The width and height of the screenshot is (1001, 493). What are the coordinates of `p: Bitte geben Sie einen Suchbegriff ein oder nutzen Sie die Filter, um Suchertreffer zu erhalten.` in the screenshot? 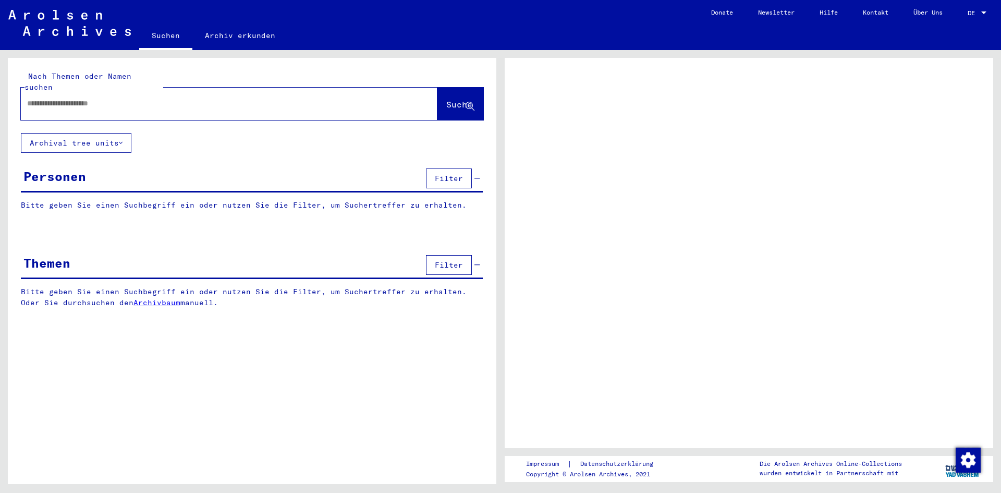 It's located at (252, 205).